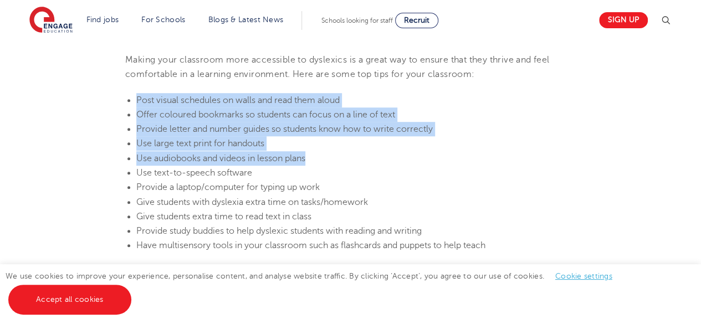 This screenshot has width=701, height=324. Describe the element at coordinates (102, 19) in the screenshot. I see `a: Find jobs` at that location.